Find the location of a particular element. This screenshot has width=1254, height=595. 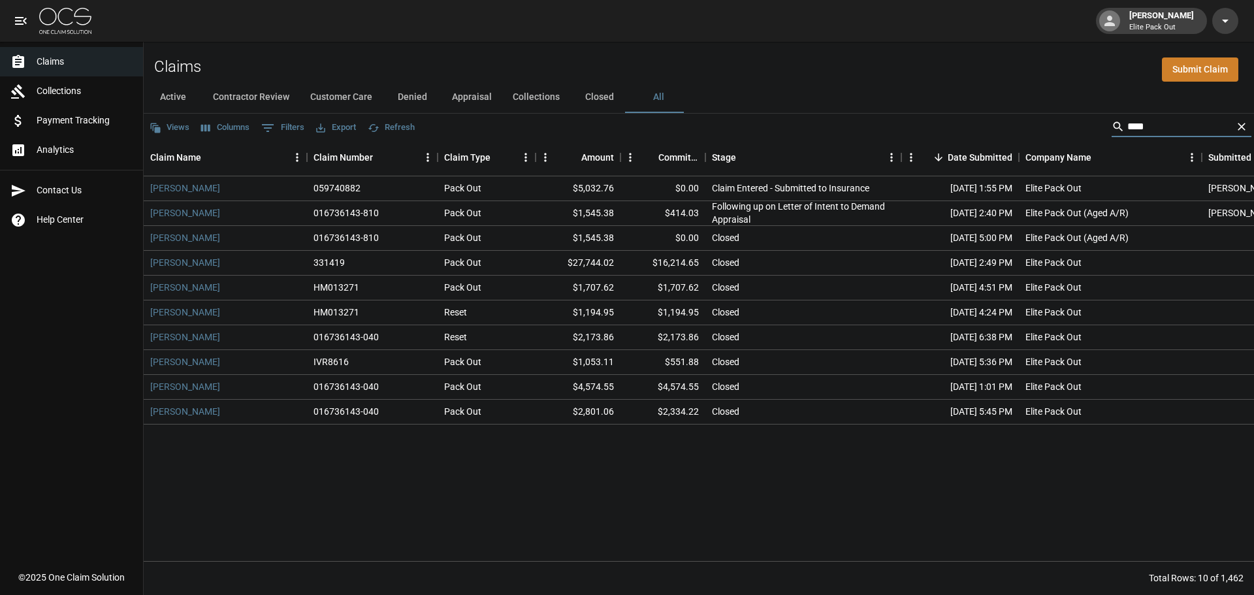

button: open drawer is located at coordinates (21, 21).